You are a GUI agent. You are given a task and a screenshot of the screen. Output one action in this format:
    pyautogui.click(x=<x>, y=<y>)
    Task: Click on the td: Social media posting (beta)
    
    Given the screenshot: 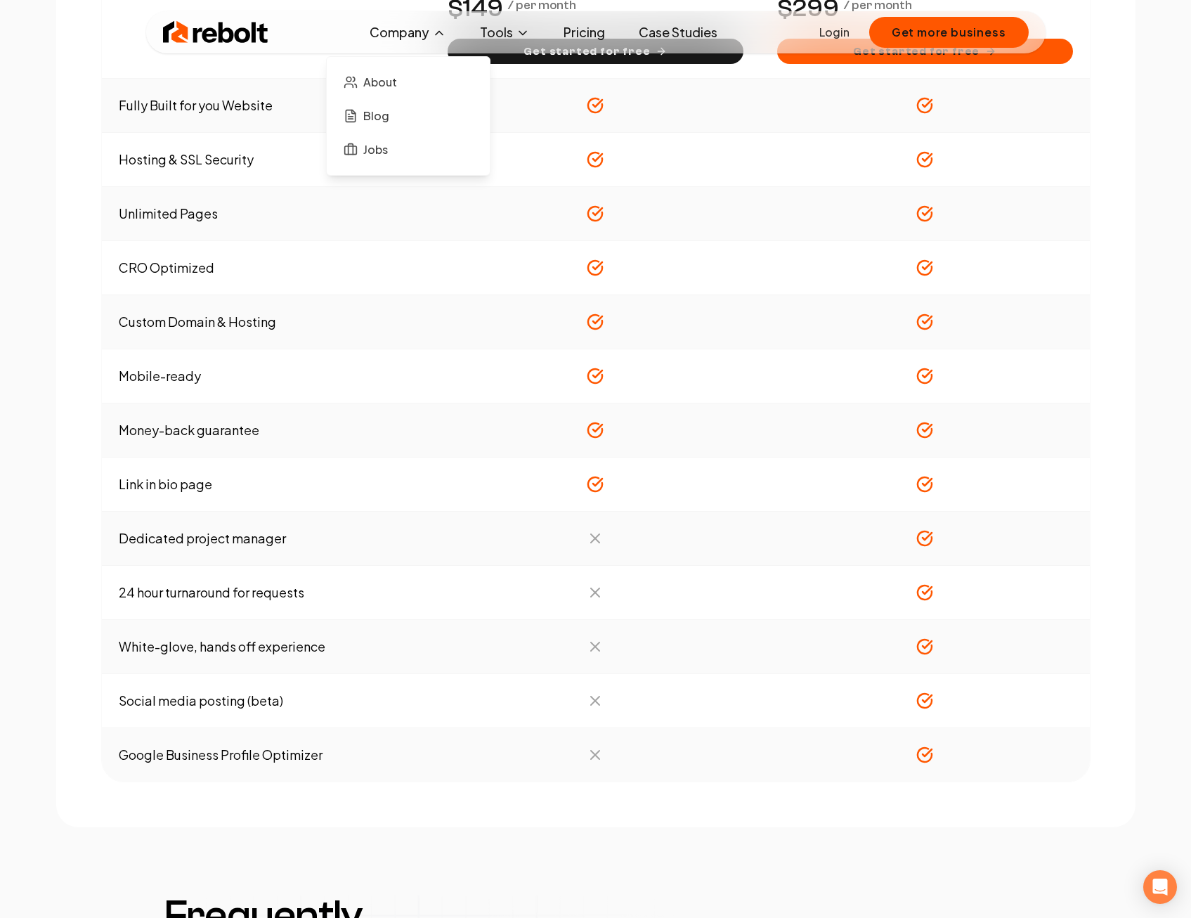 What is the action you would take?
    pyautogui.click(x=266, y=701)
    